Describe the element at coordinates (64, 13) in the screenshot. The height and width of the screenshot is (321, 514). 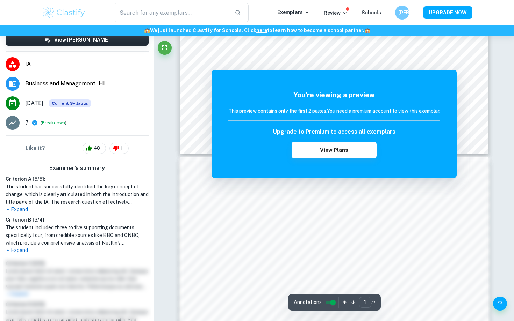
I see `a: Clastify logo` at that location.